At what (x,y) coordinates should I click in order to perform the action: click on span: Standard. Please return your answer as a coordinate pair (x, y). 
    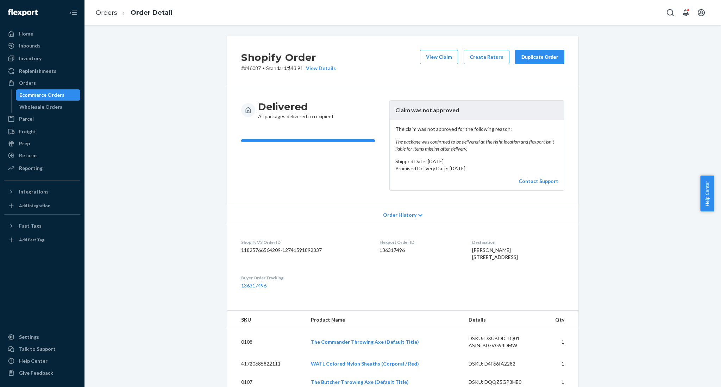
    Looking at the image, I should click on (276, 68).